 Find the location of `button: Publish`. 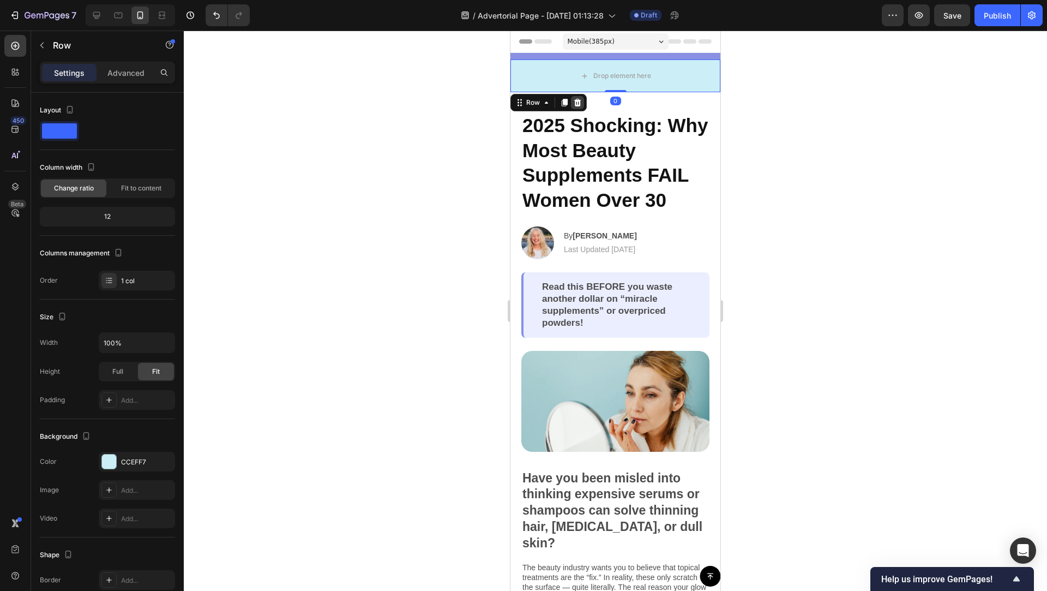

button: Publish is located at coordinates (998, 15).